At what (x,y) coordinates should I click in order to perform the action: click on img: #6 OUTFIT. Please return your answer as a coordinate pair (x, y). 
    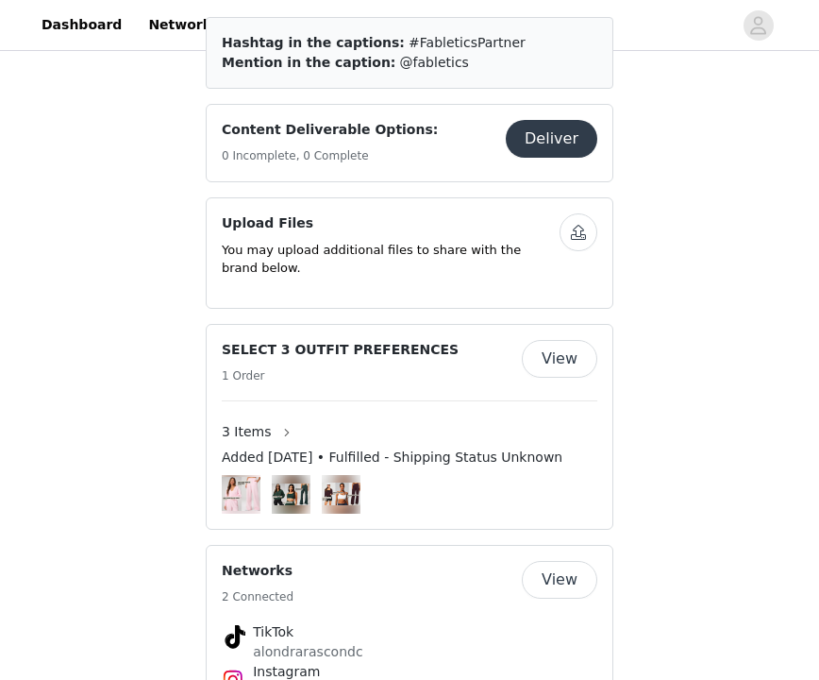
    Looking at the image, I should click on (341, 494).